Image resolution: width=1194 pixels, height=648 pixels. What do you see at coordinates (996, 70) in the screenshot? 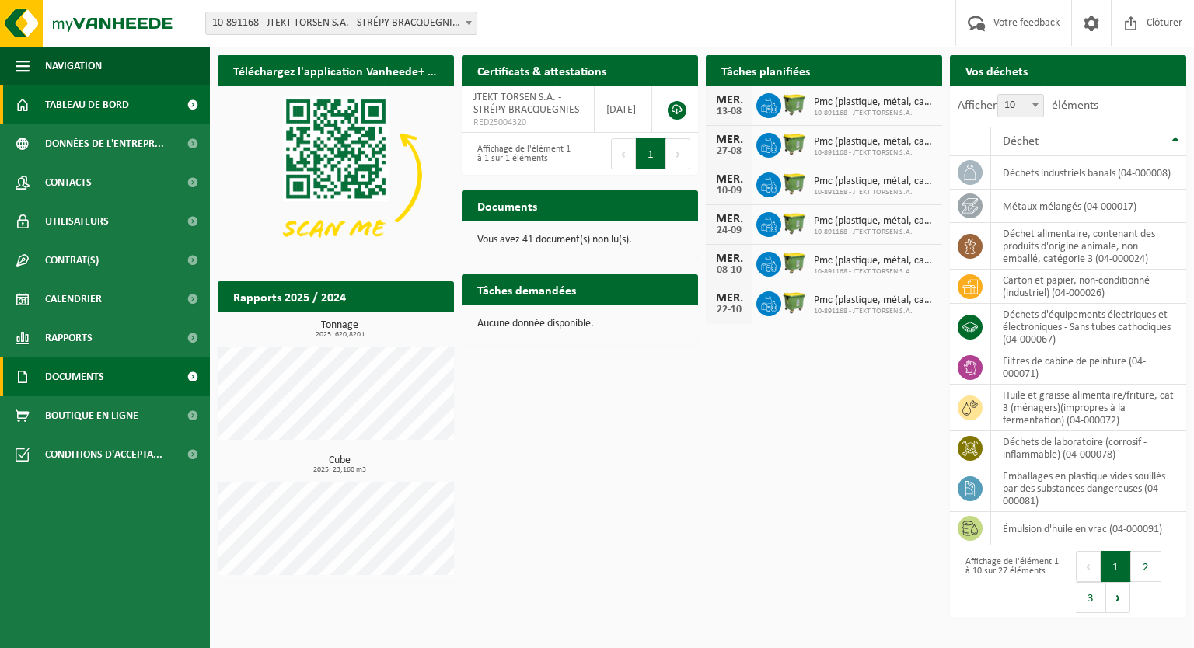
I see `h2: Vos déchets` at bounding box center [996, 70].